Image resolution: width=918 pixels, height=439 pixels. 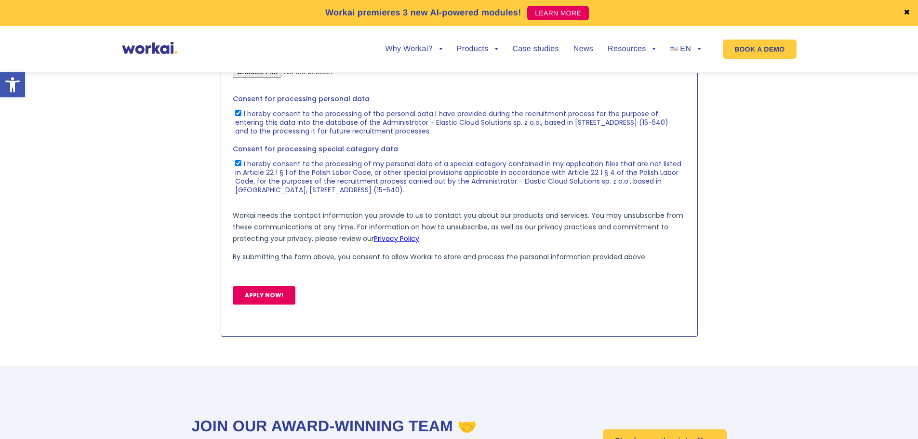 I want to click on a: Resources, so click(x=631, y=49).